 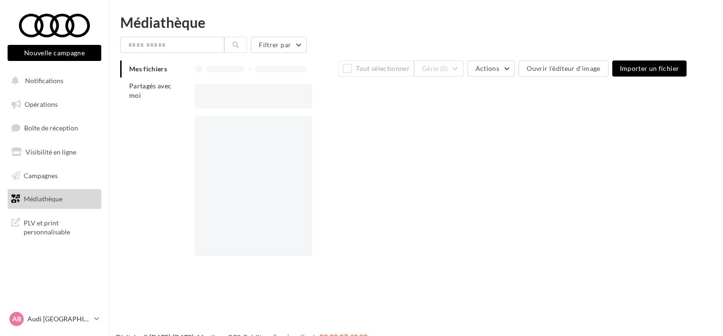 I want to click on a: Boîte de réception, so click(x=54, y=128).